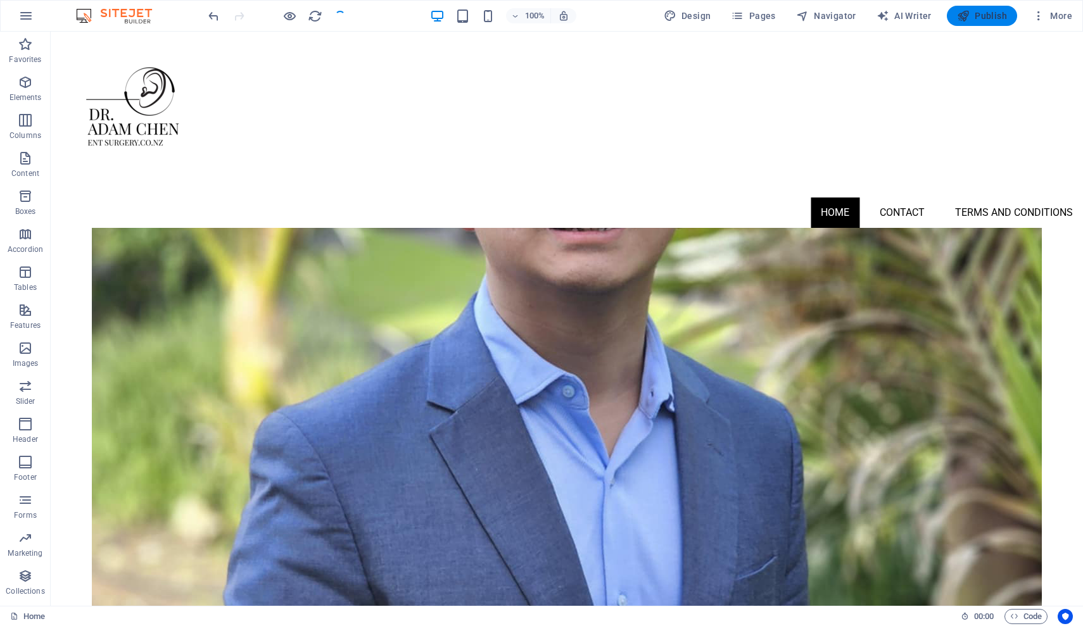 The width and height of the screenshot is (1083, 626). What do you see at coordinates (315, 16) in the screenshot?
I see `button: reload` at bounding box center [315, 16].